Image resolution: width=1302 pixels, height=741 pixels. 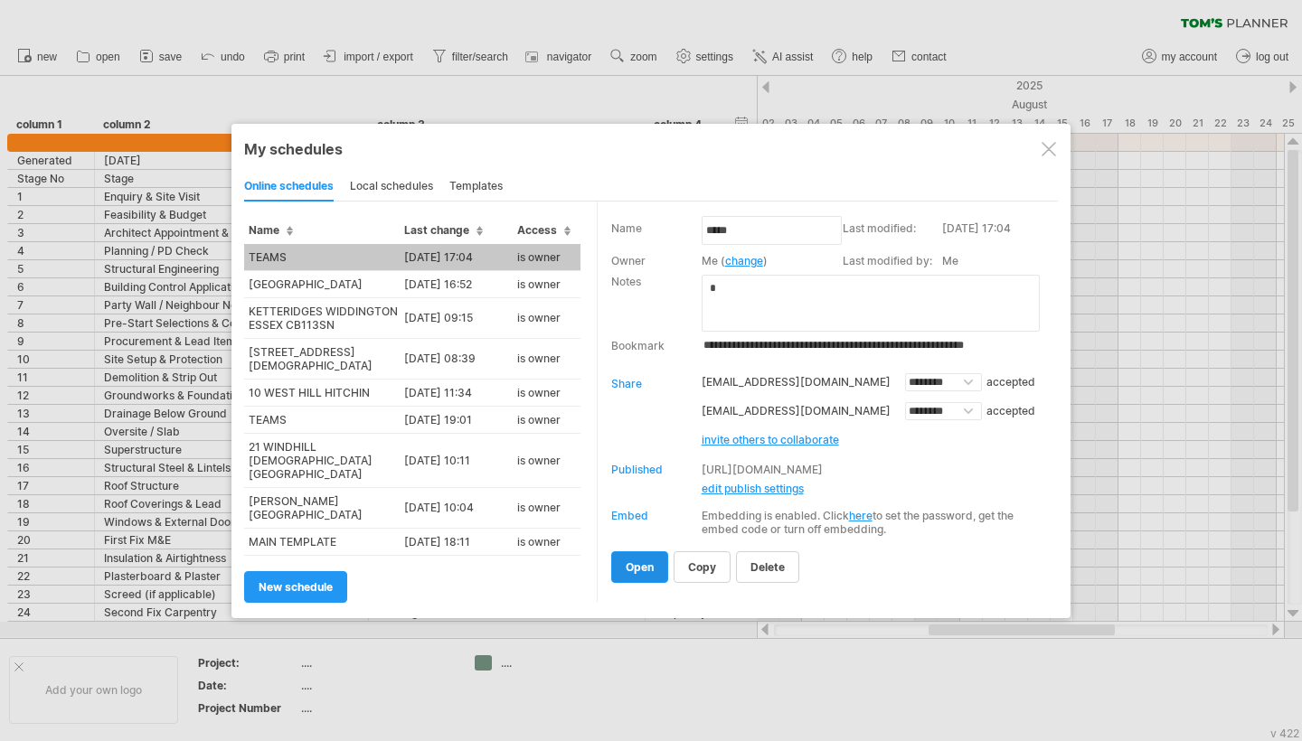 What do you see at coordinates (997, 262) in the screenshot?
I see `td: Me` at bounding box center [997, 262].